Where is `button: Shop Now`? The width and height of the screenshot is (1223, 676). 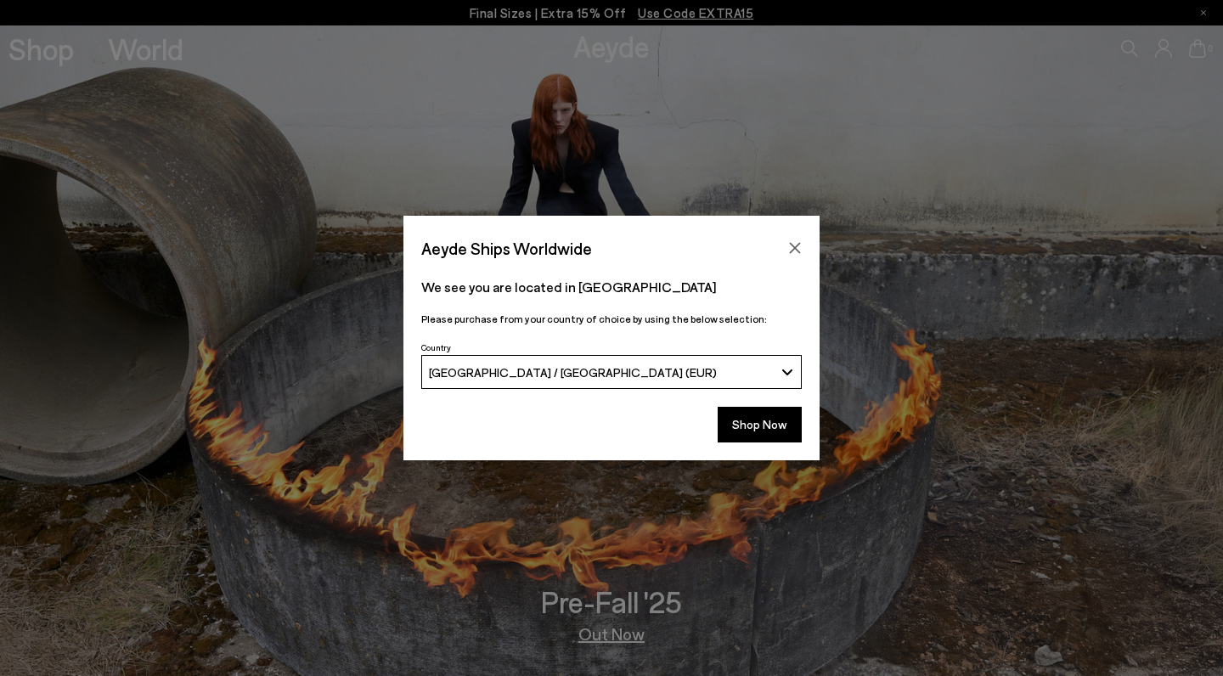
button: Shop Now is located at coordinates (759, 425).